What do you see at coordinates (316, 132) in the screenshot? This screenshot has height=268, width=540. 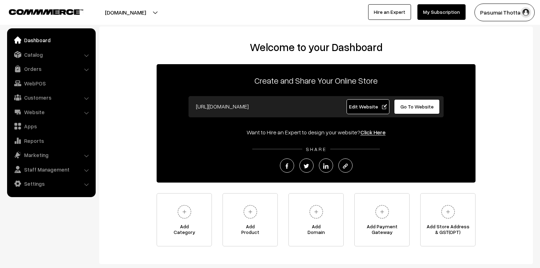 I see `div: Want to Hire an Expert to design your website?` at bounding box center [316, 132].